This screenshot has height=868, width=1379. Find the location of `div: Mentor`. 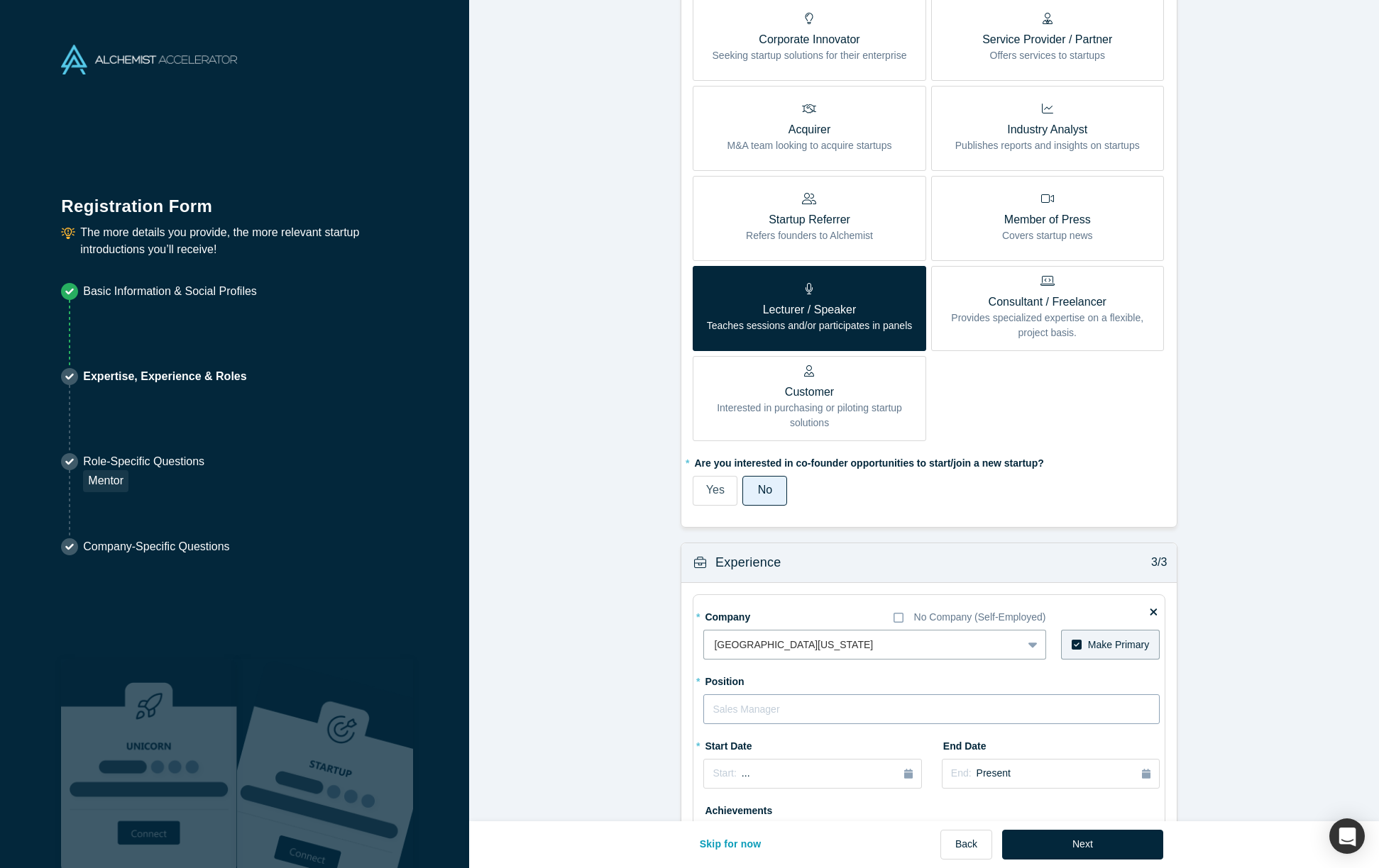

div: Mentor is located at coordinates (106, 481).